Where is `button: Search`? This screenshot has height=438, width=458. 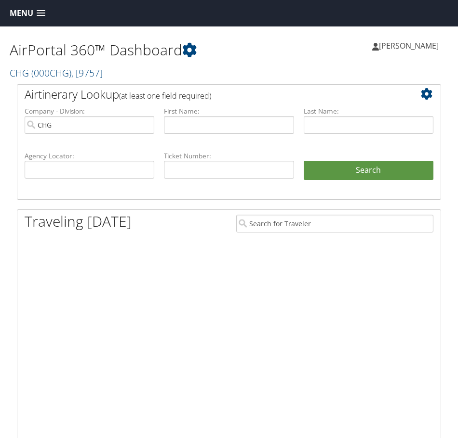
button: Search is located at coordinates (368, 171).